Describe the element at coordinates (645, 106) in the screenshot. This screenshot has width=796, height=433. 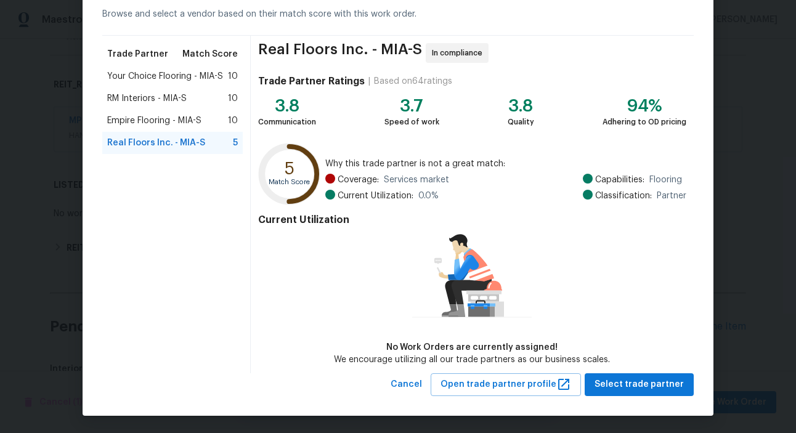
I see `div: 94%` at that location.